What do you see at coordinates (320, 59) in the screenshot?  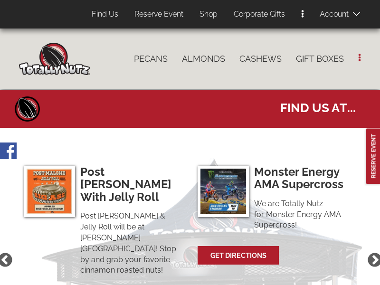 I see `a: Gift Boxes` at bounding box center [320, 59].